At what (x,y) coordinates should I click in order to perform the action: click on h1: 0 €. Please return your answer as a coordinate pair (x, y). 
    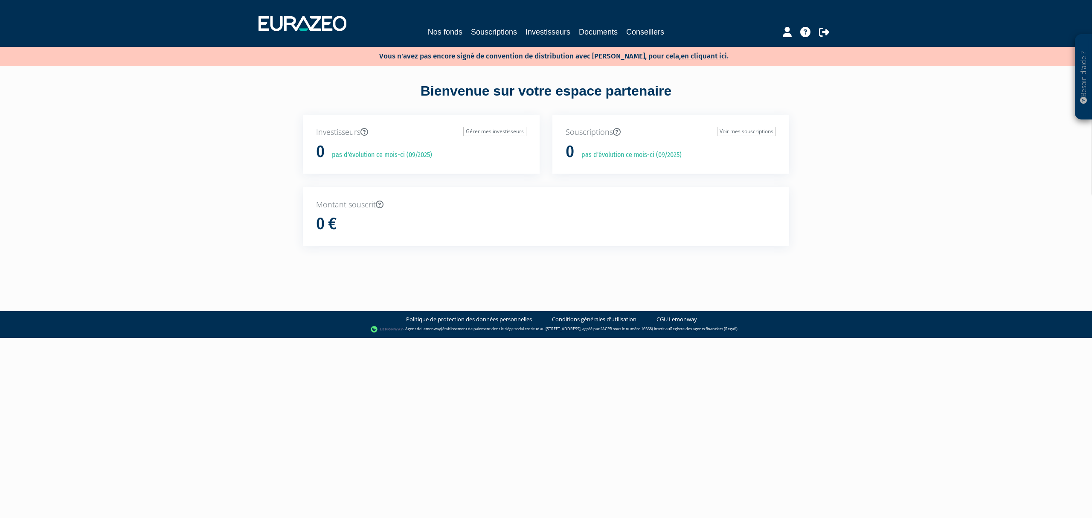
    Looking at the image, I should click on (326, 224).